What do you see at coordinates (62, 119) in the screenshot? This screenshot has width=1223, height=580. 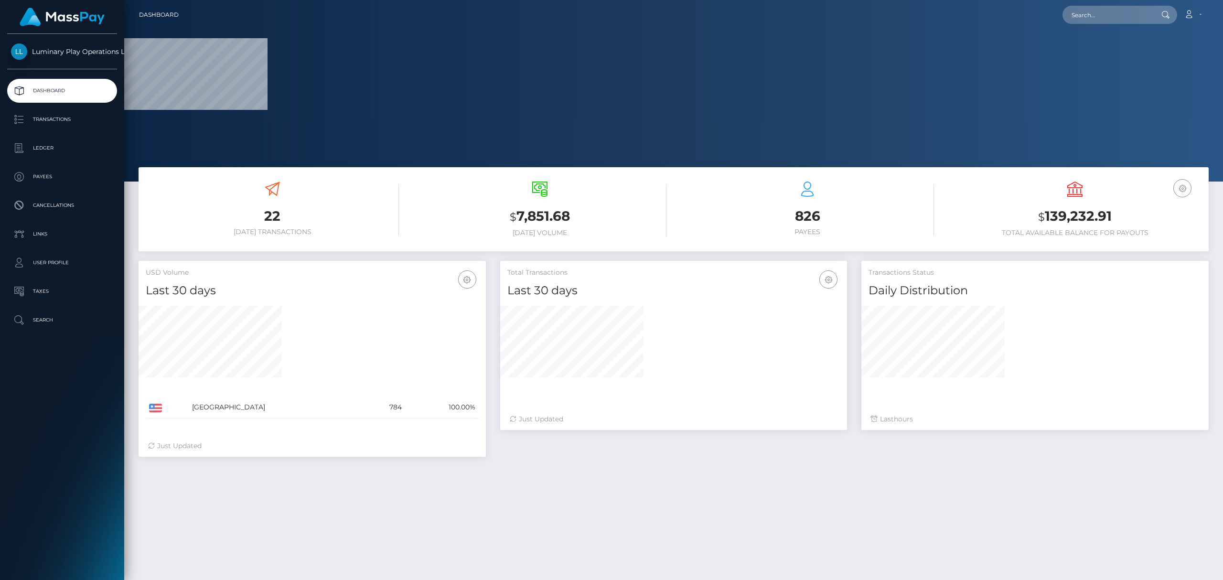 I see `a: Transactions` at bounding box center [62, 119].